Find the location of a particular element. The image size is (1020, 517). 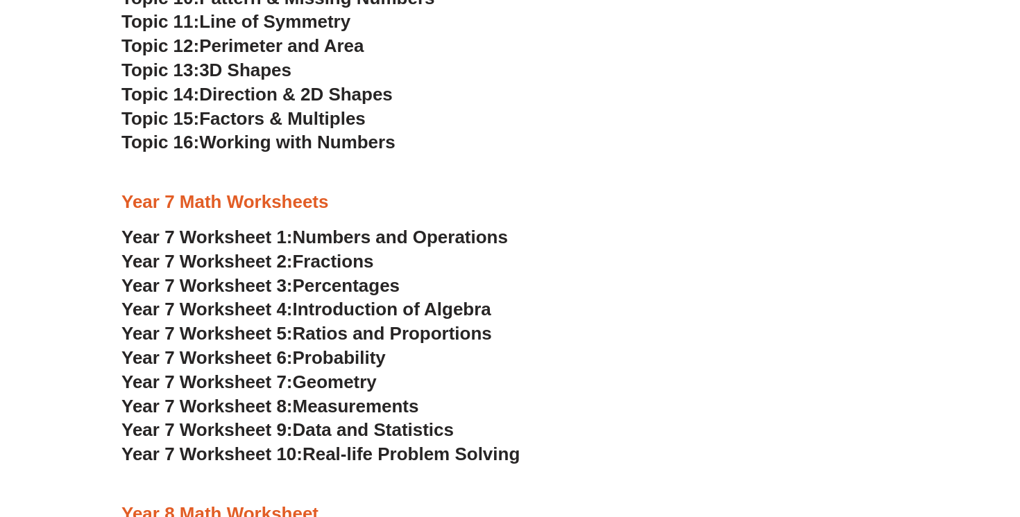

span: Percentages is located at coordinates (346, 286).